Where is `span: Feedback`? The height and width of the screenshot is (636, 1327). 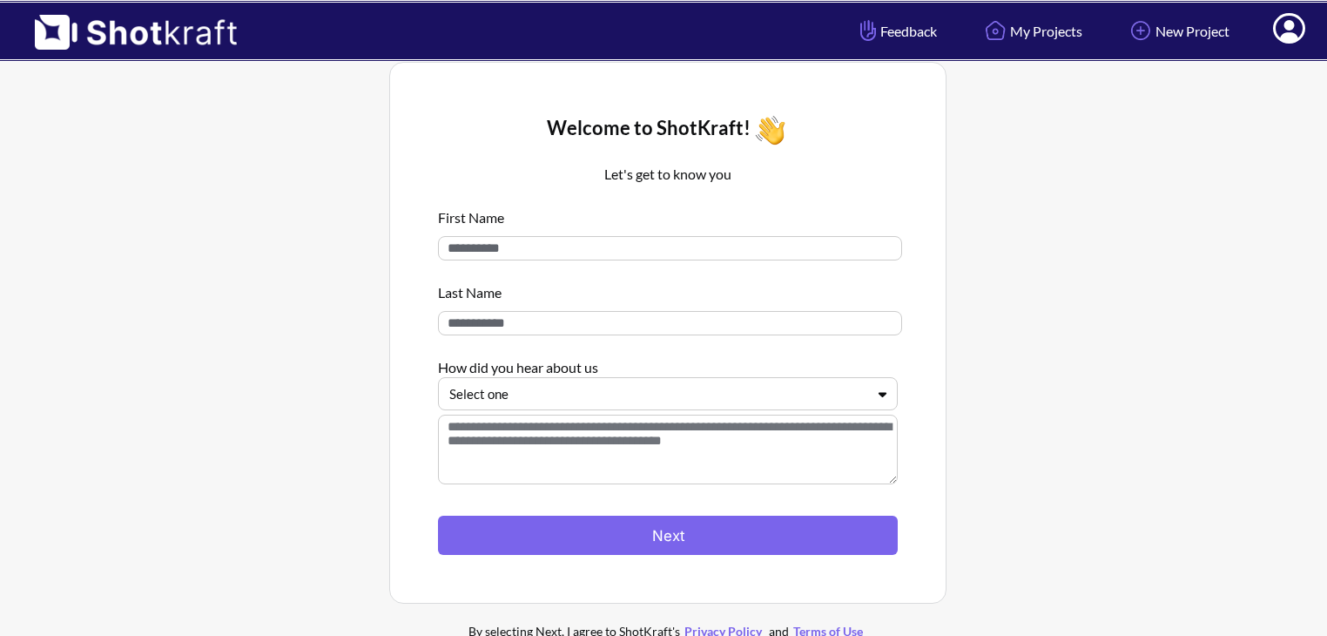
span: Feedback is located at coordinates (896, 30).